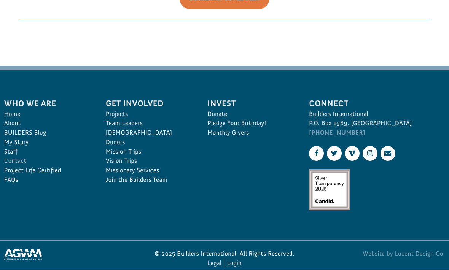 The height and width of the screenshot is (270, 449). I want to click on a: Facebook, so click(316, 154).